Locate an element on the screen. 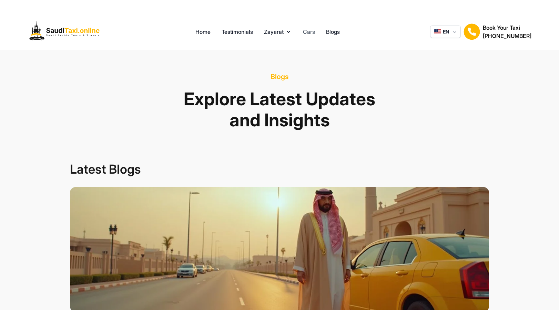 This screenshot has width=559, height=310. img: Book Your Taxi is located at coordinates (472, 32).